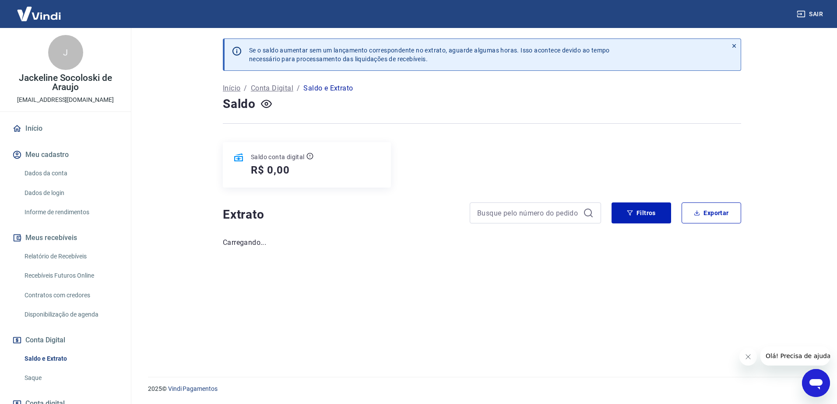 The height and width of the screenshot is (404, 837). What do you see at coordinates (39, 10) in the screenshot?
I see `span: Olá! Precisa de ajuda?` at bounding box center [39, 10].